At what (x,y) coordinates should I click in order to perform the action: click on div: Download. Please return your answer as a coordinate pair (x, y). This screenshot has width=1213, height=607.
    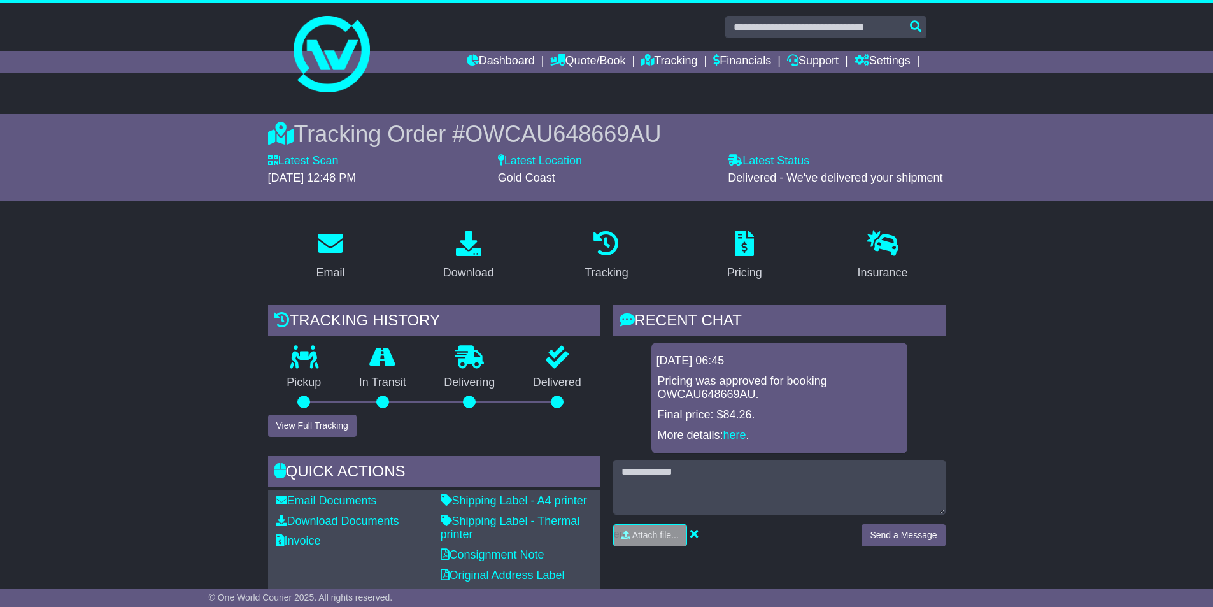
    Looking at the image, I should click on (469, 273).